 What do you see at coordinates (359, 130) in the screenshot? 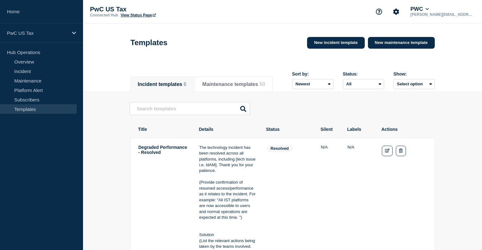
I see `th: Labels` at bounding box center [359, 130].